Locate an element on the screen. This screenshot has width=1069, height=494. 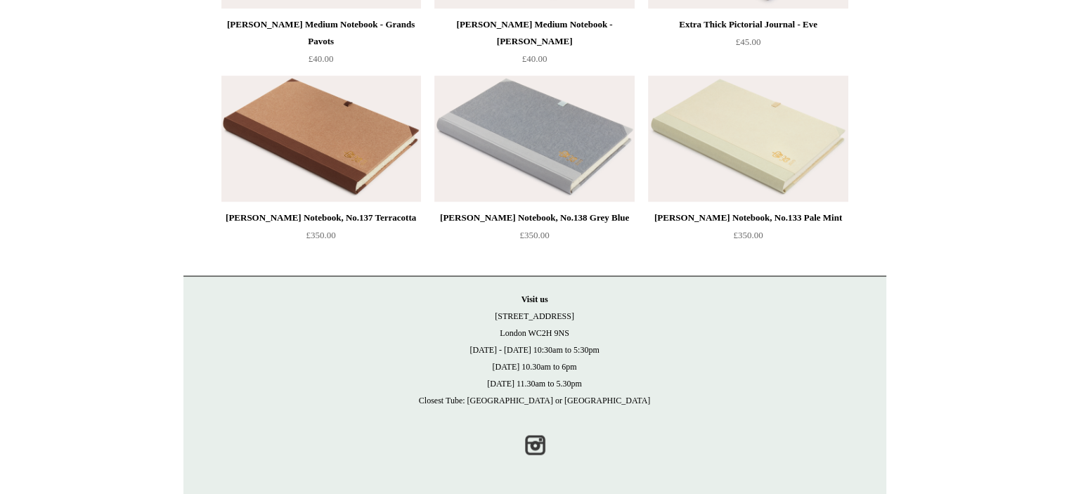
div: Extra Thick Pictorial Journal - Eve is located at coordinates (748, 25).